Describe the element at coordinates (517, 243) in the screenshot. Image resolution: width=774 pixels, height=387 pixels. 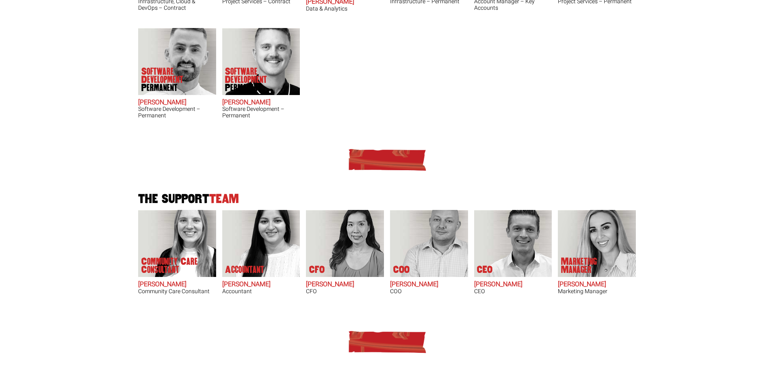
I see `img: Geoff Millar's our CEO` at that location.